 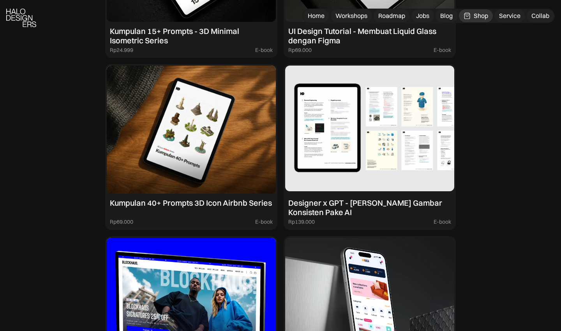 I want to click on div: Rp139.000, so click(x=302, y=221).